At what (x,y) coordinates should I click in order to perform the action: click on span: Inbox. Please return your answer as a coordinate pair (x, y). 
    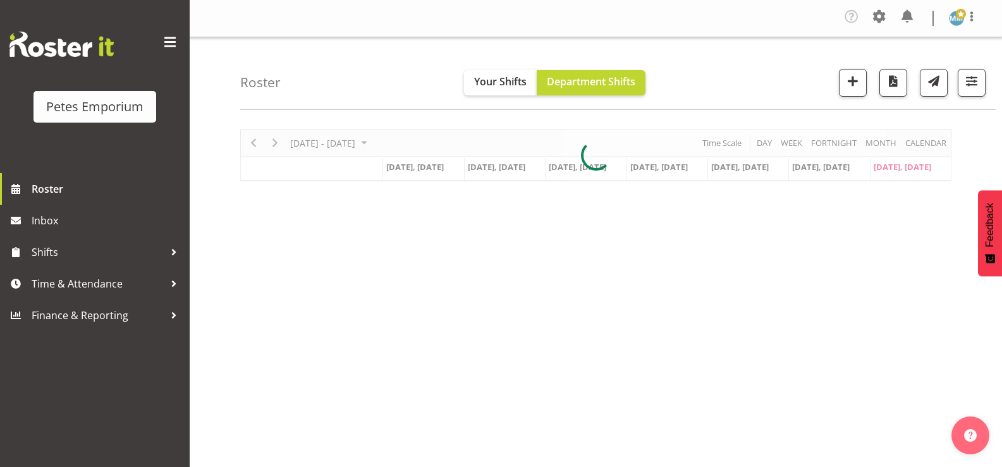
    Looking at the image, I should click on (107, 221).